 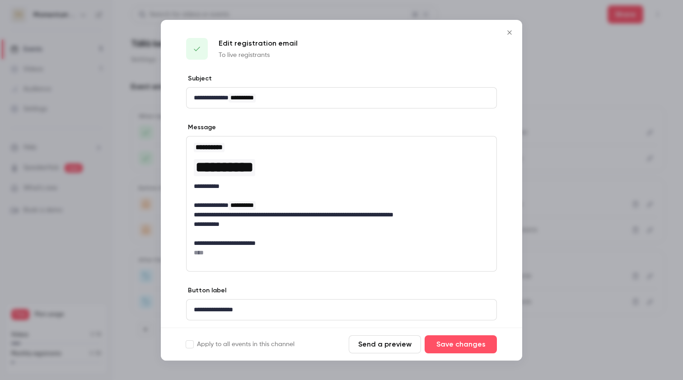 I want to click on button: Close, so click(x=509, y=33).